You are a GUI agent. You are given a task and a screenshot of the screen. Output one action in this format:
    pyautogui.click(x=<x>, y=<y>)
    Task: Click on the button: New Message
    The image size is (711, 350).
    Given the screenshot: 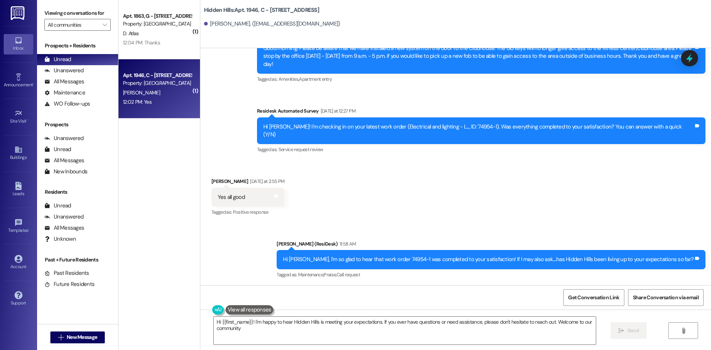 What is the action you would take?
    pyautogui.click(x=78, y=337)
    